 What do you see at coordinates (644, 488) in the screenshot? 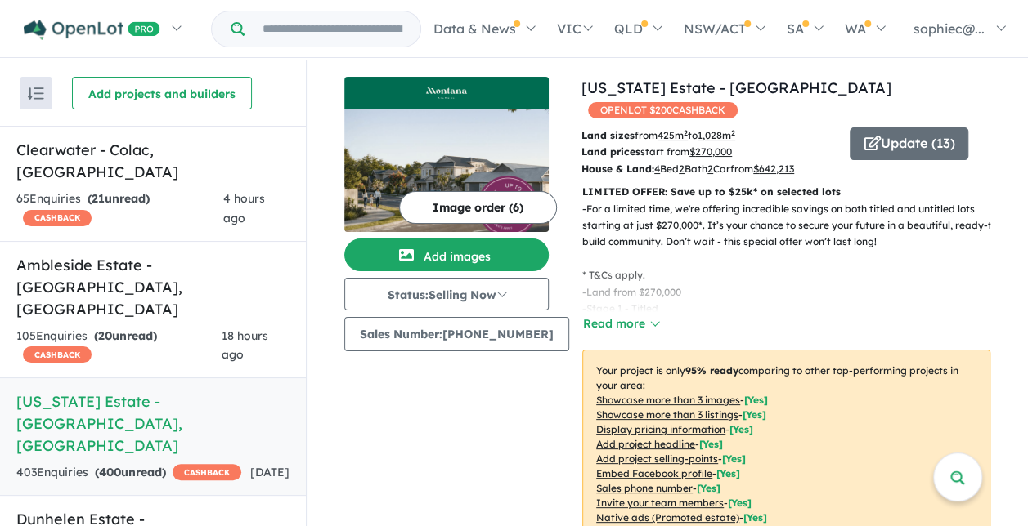
I see `u: Sales phone number` at bounding box center [644, 488].